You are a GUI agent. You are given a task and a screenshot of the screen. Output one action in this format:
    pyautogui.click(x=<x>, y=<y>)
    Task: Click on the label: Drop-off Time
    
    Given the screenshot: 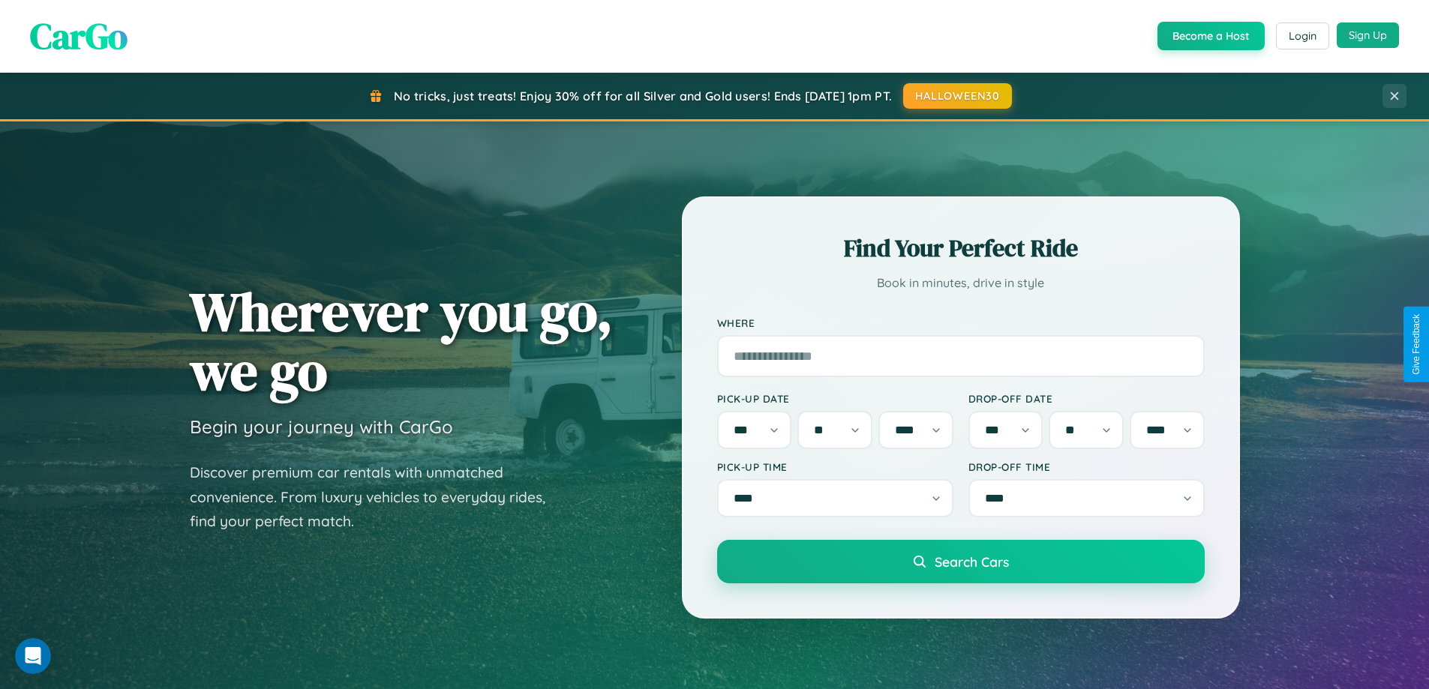 What is the action you would take?
    pyautogui.click(x=1086, y=467)
    